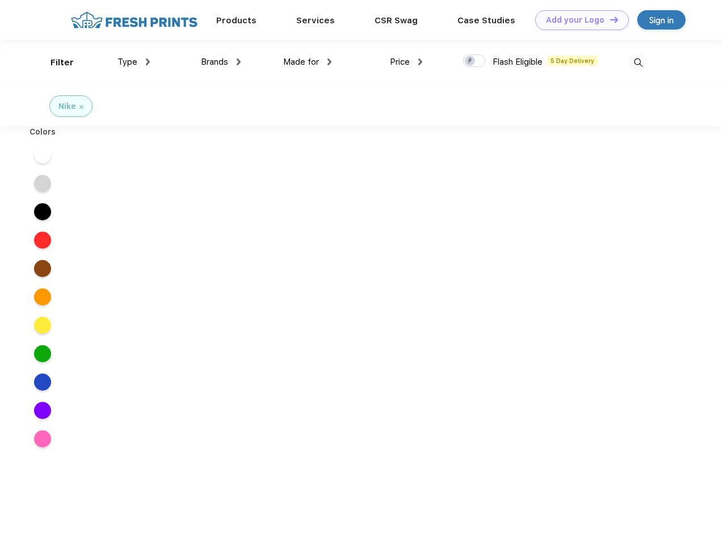  Describe the element at coordinates (127, 62) in the screenshot. I see `span: Type` at that location.